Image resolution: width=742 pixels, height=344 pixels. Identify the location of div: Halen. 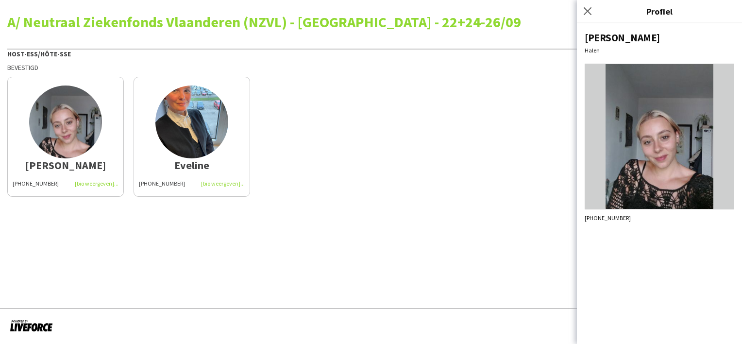
(660, 50).